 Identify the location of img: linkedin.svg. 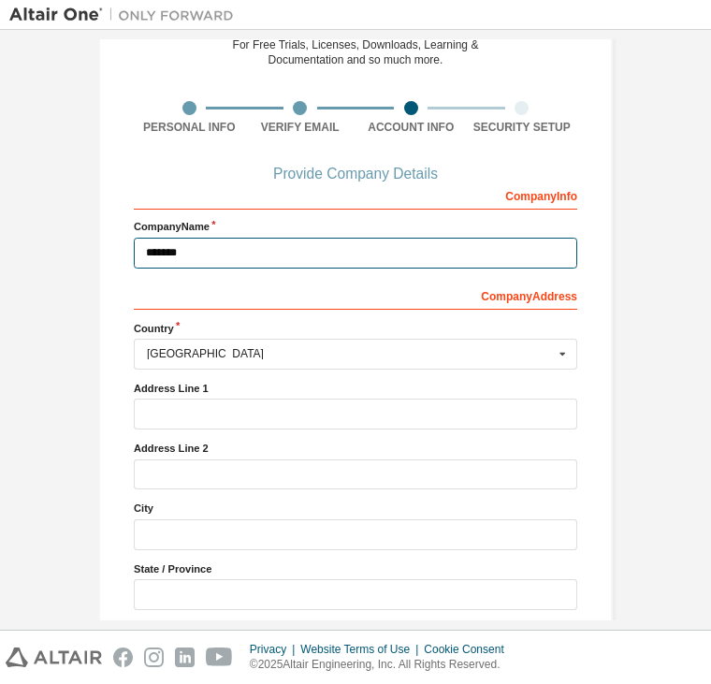
(184, 657).